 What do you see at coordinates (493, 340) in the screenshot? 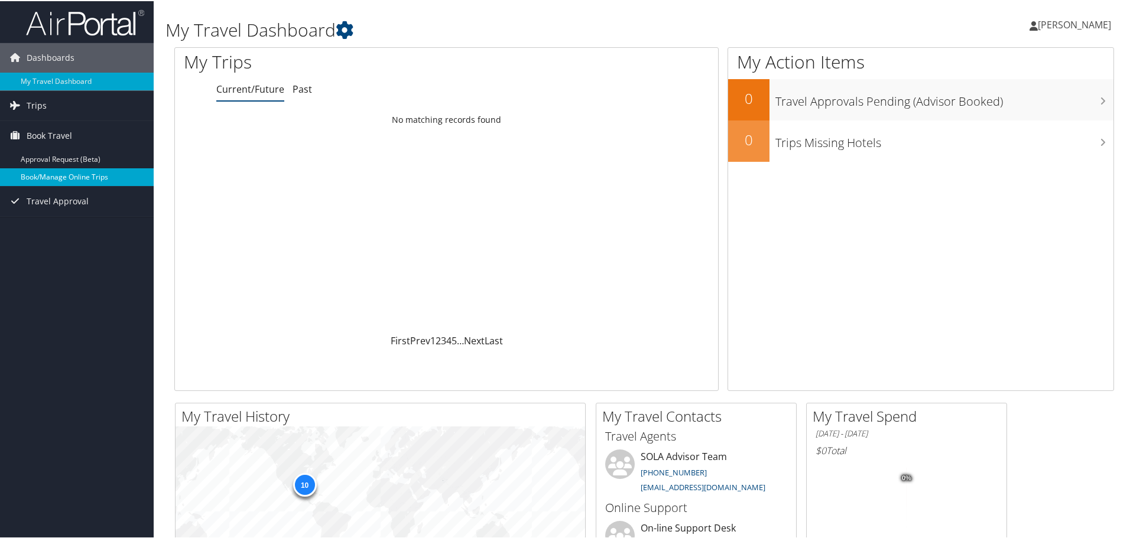
I see `a: Last` at bounding box center [493, 340].